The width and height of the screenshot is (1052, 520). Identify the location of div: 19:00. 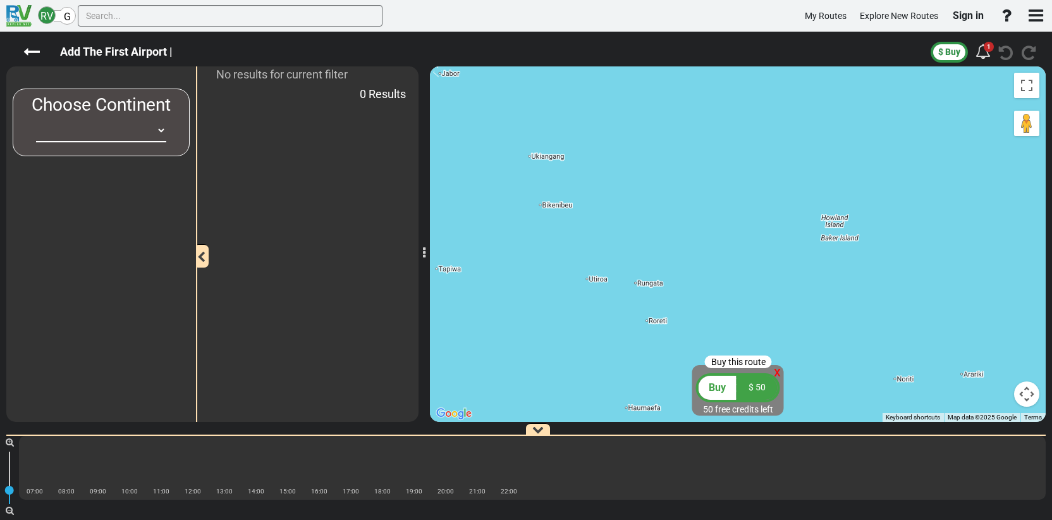
(414, 491).